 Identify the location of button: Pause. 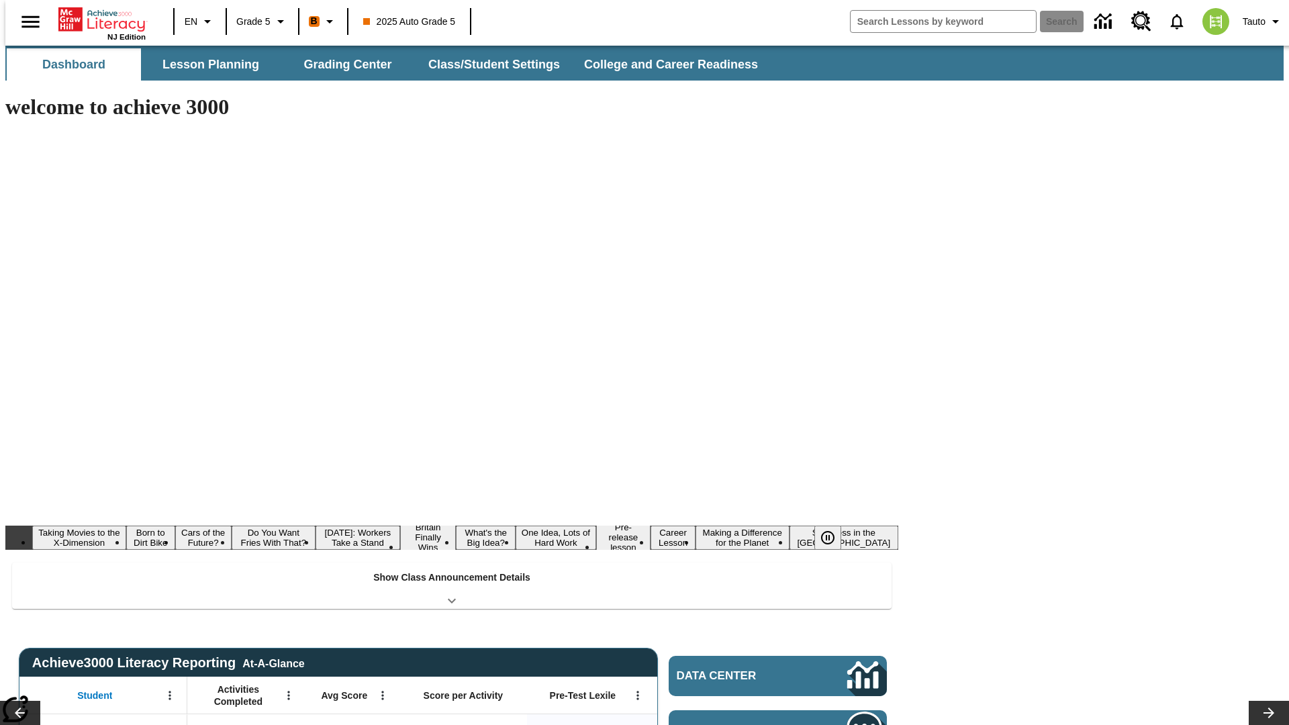
(828, 538).